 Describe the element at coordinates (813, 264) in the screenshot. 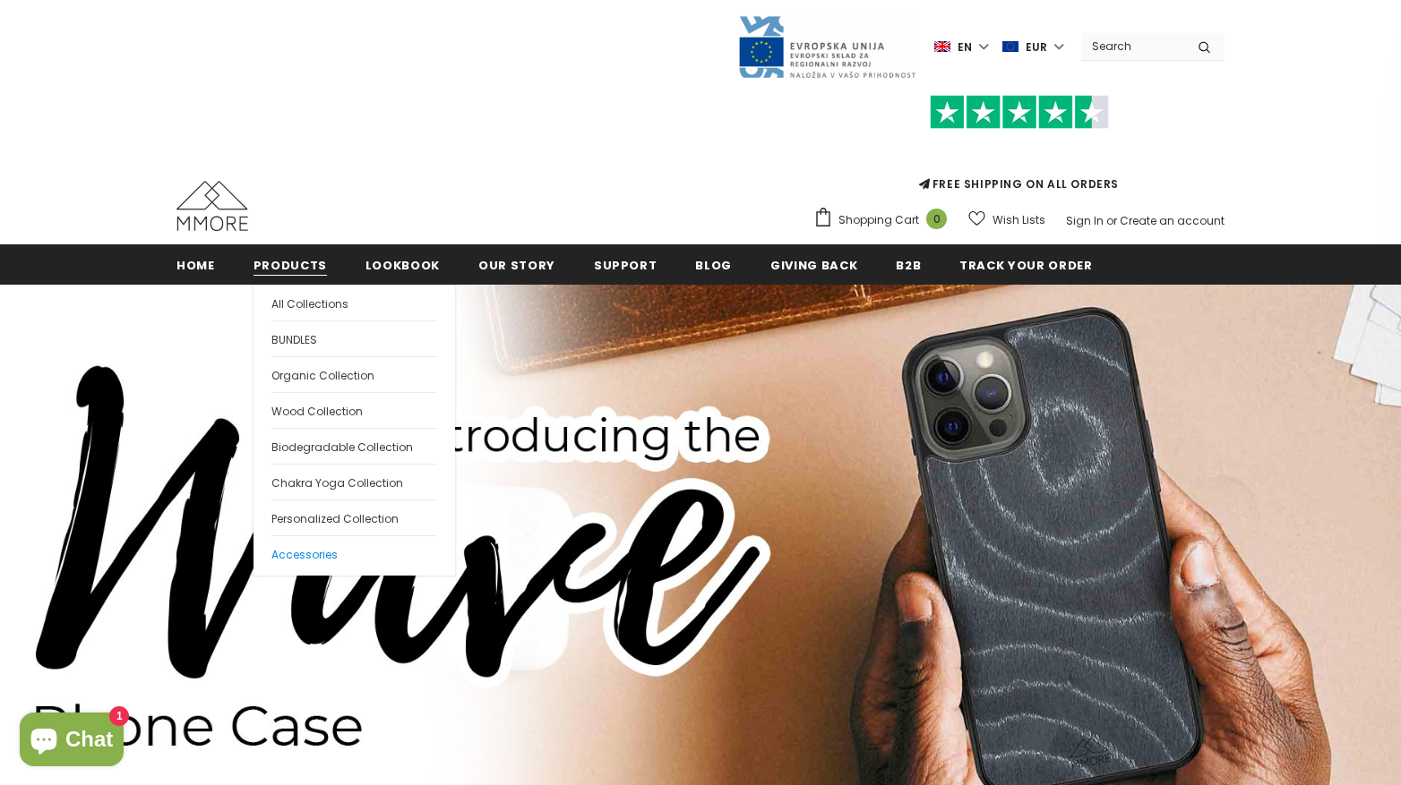

I see `a: Giving back` at that location.